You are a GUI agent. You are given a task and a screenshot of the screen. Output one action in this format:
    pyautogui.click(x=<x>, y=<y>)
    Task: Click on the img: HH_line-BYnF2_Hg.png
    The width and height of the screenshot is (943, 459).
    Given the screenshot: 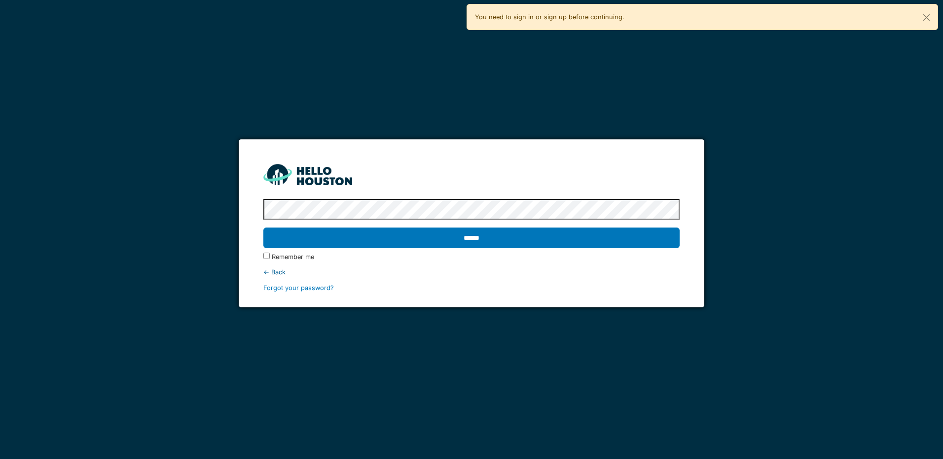 What is the action you would take?
    pyautogui.click(x=308, y=175)
    